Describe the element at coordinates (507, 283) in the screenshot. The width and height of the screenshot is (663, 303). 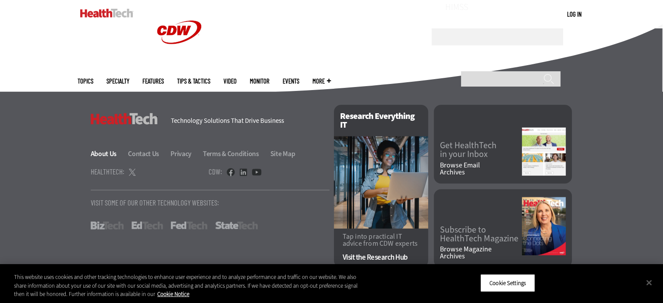
I see `button: Cookie Settings` at that location.